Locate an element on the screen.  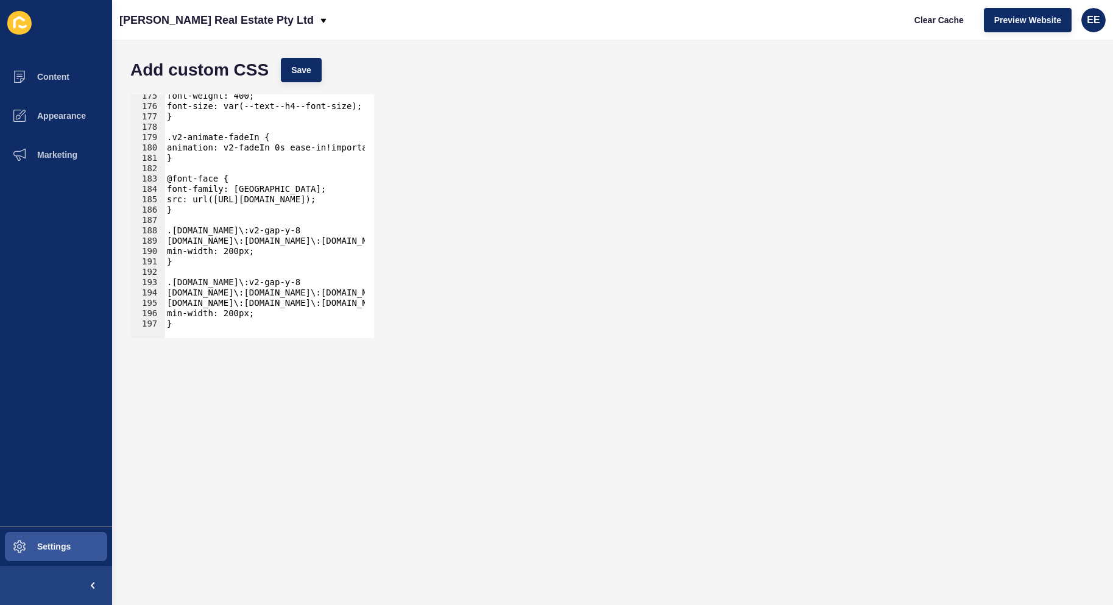
div: 176 is located at coordinates (147, 106).